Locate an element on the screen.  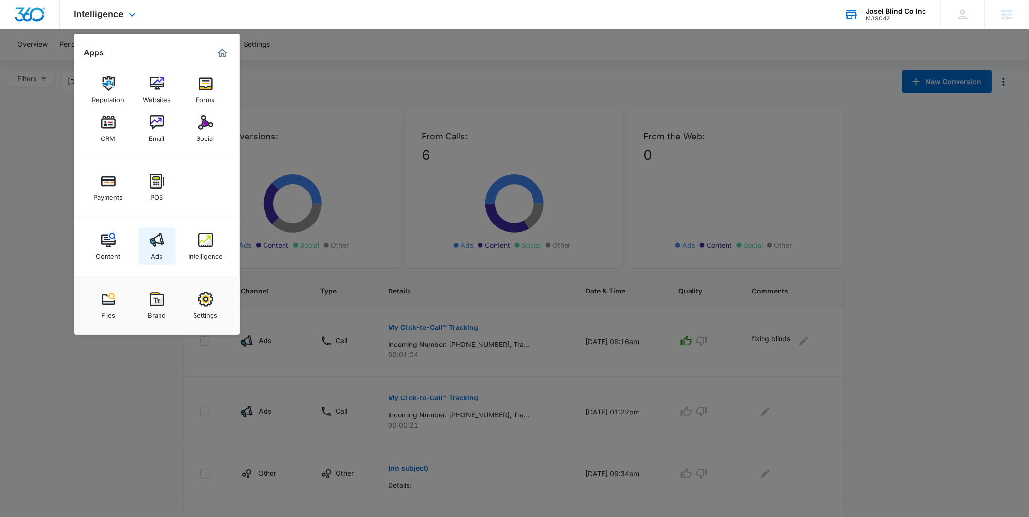
div: POS is located at coordinates (157, 195).